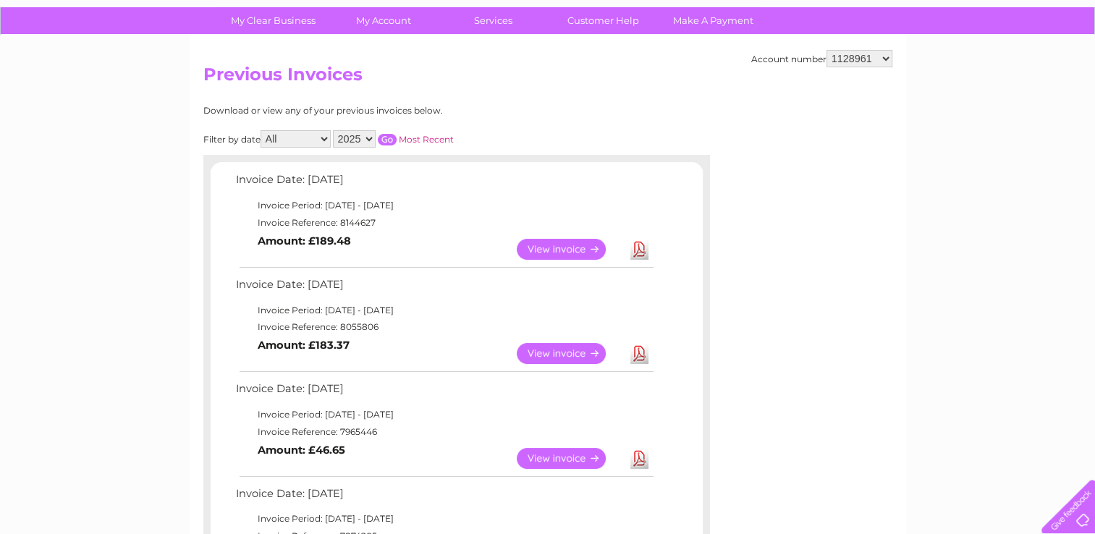  What do you see at coordinates (493, 20) in the screenshot?
I see `a: Services` at bounding box center [493, 20].